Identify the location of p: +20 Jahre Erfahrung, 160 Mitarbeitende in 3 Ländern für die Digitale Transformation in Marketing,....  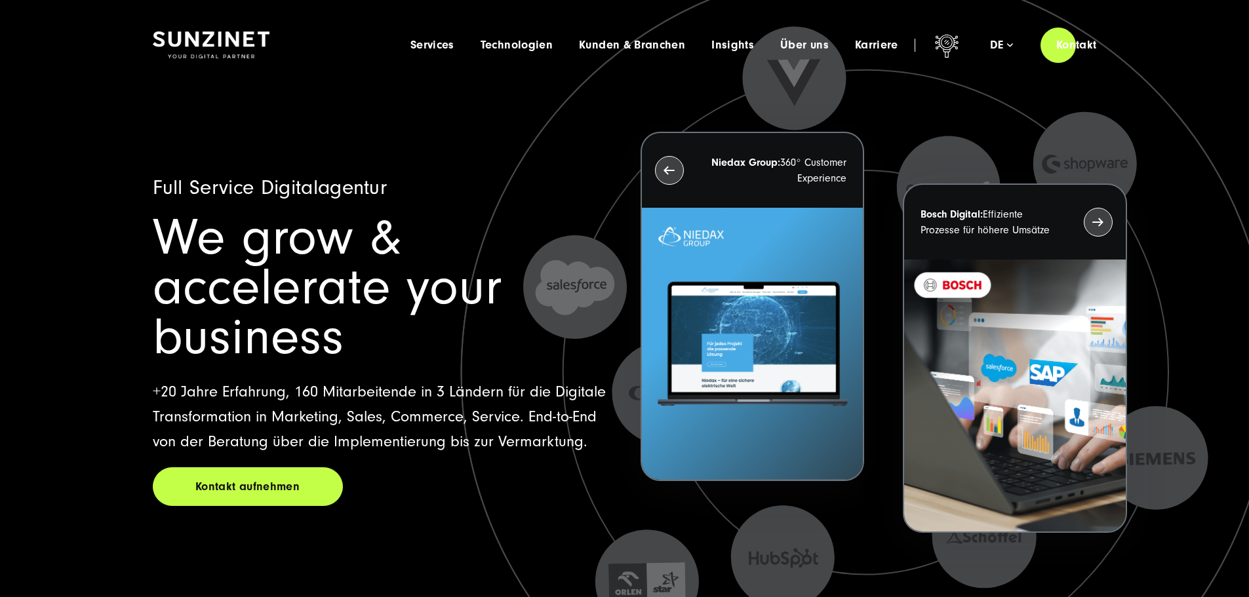
(381, 417).